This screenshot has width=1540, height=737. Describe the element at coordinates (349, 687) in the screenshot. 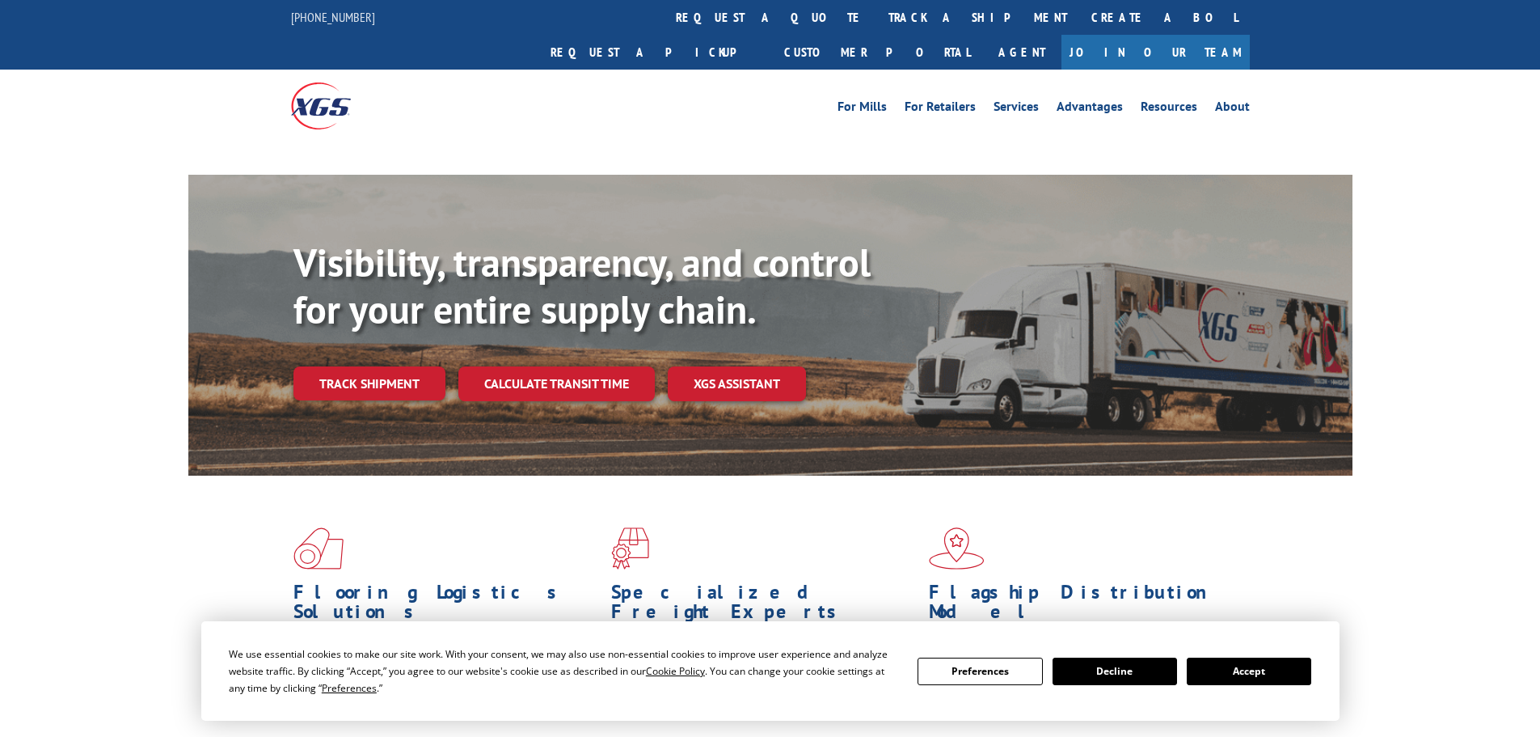

I see `span: Preferences` at that location.